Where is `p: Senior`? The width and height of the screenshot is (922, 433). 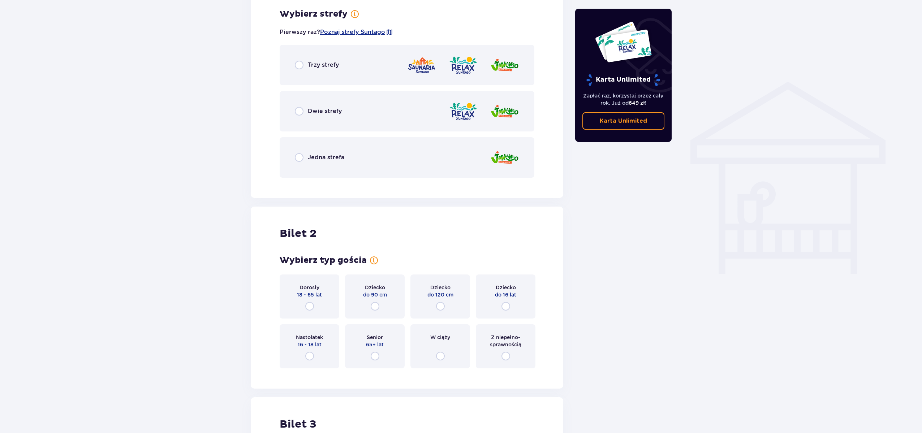 p: Senior is located at coordinates (375, 337).